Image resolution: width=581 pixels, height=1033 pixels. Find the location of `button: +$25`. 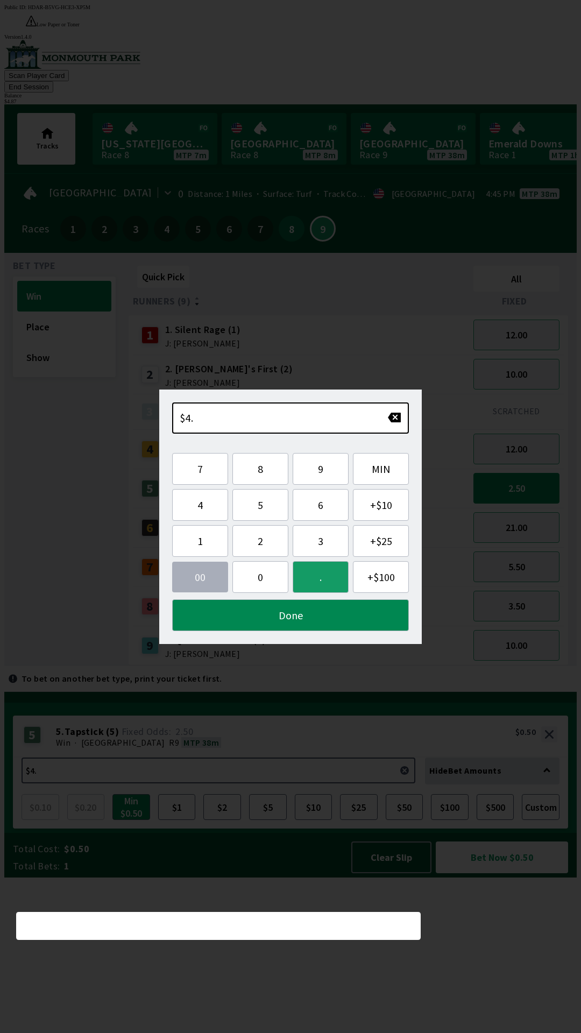

button: +$25 is located at coordinates (381, 541).